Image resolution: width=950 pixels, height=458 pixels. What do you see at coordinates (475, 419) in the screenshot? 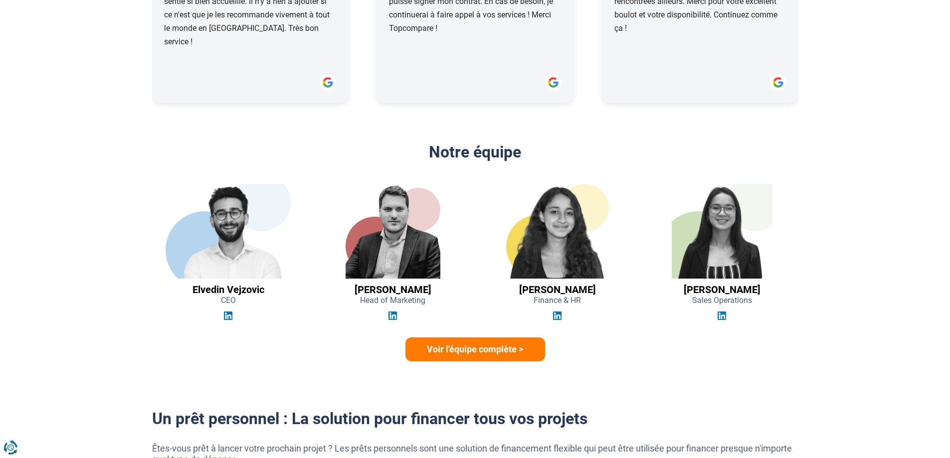
I see `h2: Un prêt personnel : La solution pour financer tous vos projets` at bounding box center [475, 419].